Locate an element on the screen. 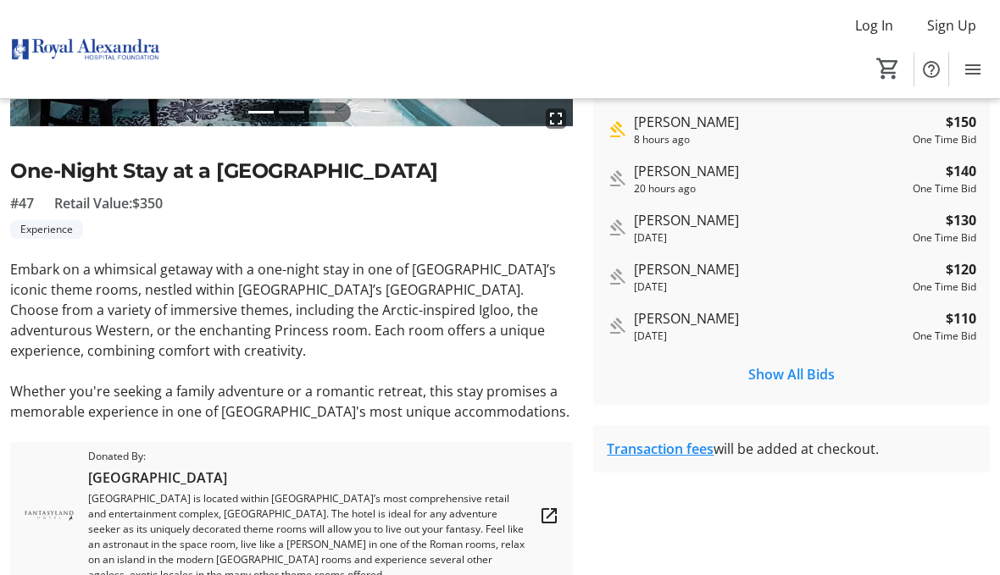 Image resolution: width=1000 pixels, height=575 pixels. button: Sign Up is located at coordinates (951, 25).